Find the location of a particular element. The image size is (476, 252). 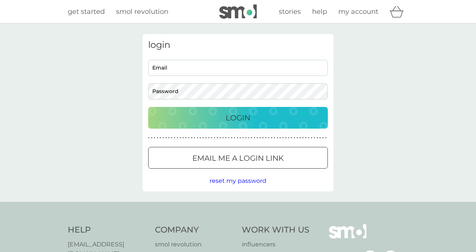

a: influencers is located at coordinates (275, 245).